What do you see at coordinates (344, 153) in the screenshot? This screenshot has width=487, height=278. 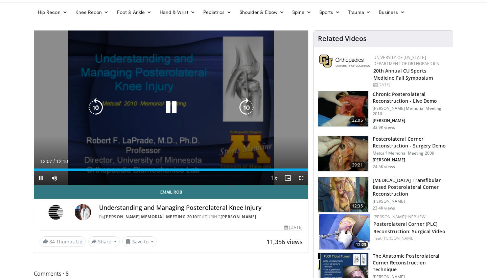 I see `img: 672741_3.png.150x105_q85_crop-smart_upscale.jpg` at bounding box center [344, 153].